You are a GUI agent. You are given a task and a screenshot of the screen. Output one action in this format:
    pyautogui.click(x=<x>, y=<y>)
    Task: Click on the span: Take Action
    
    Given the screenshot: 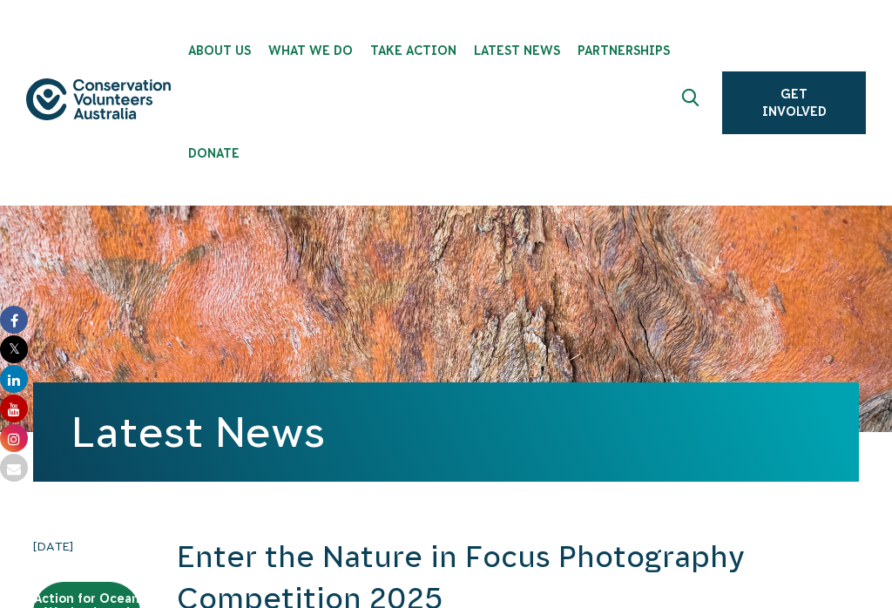 What is the action you would take?
    pyautogui.click(x=413, y=51)
    